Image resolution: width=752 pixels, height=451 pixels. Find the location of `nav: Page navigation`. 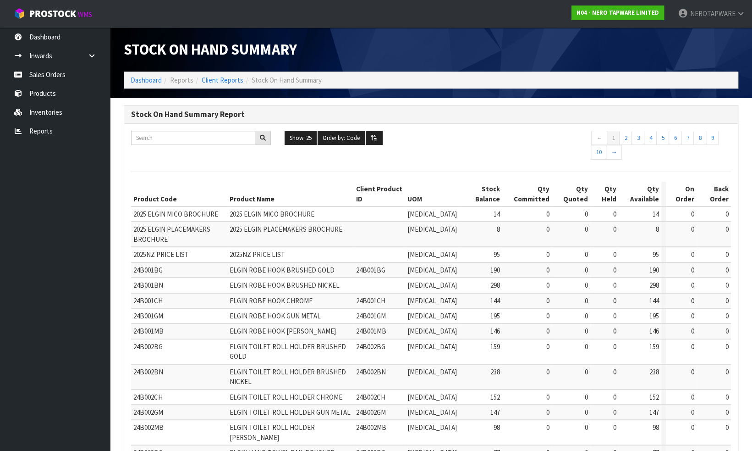

nav: Page navigation is located at coordinates (661, 146).